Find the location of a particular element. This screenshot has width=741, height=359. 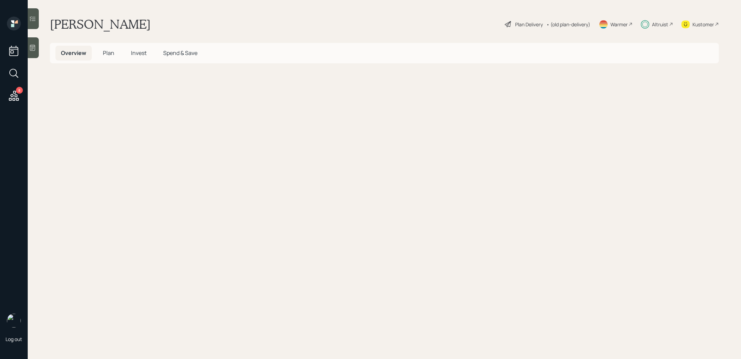

span: Overview is located at coordinates (73, 53).